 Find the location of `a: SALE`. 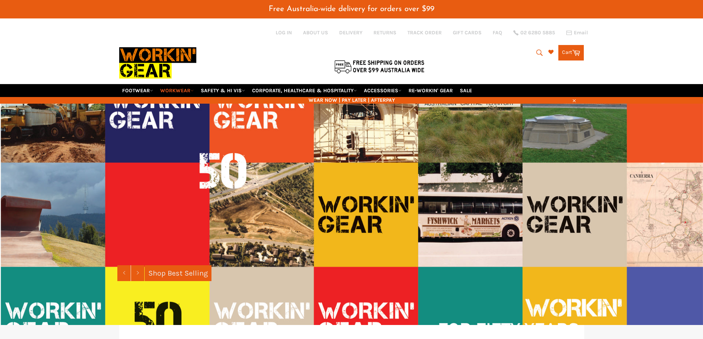

a: SALE is located at coordinates (466, 90).